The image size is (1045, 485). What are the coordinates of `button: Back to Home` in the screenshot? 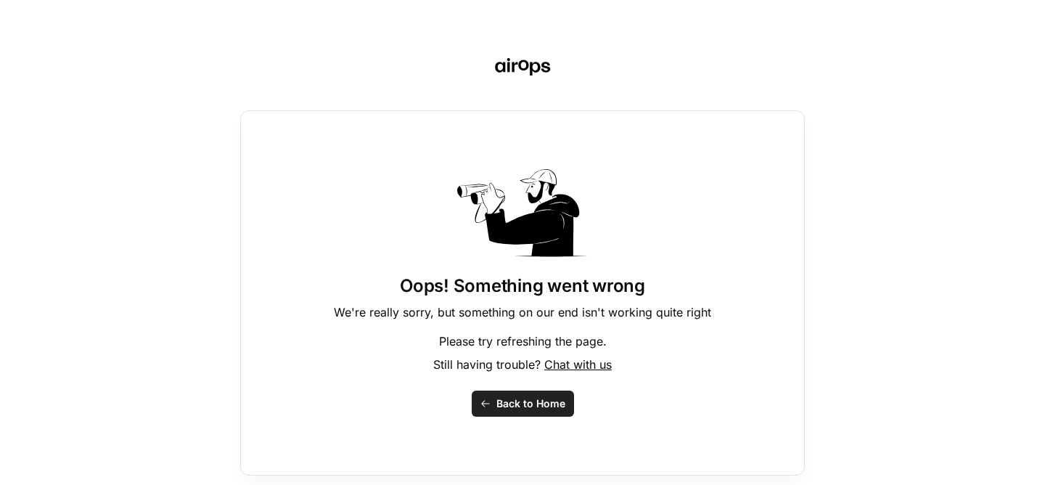 It's located at (522, 403).